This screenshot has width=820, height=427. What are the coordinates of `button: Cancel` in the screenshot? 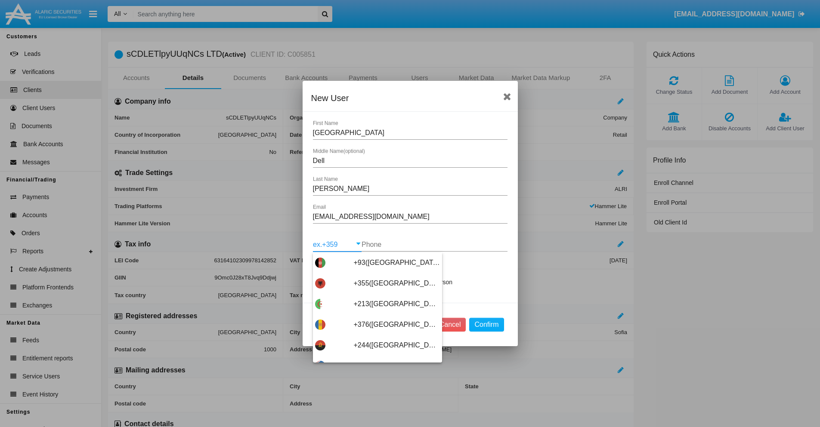 It's located at (450, 325).